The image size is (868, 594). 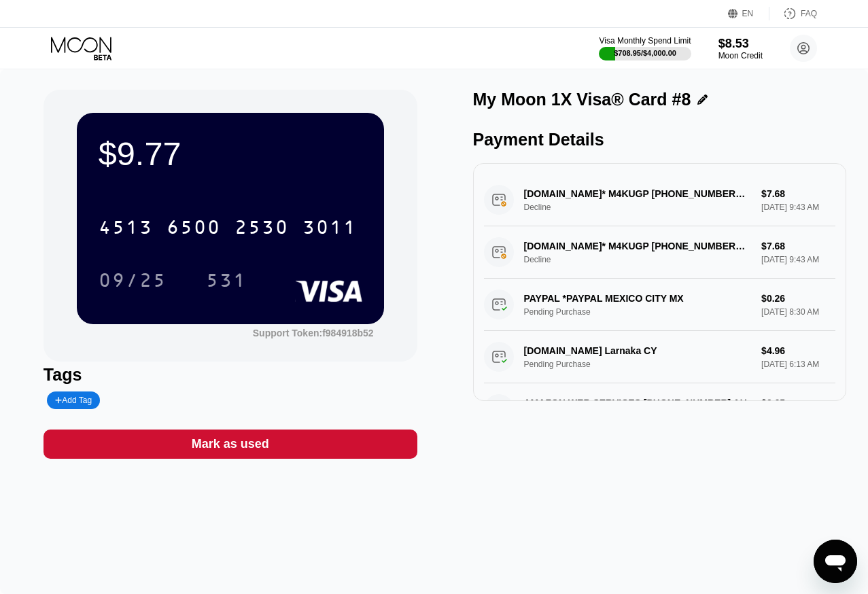 What do you see at coordinates (645, 53) in the screenshot?
I see `div: $708.95 / $4,000.00` at bounding box center [645, 53].